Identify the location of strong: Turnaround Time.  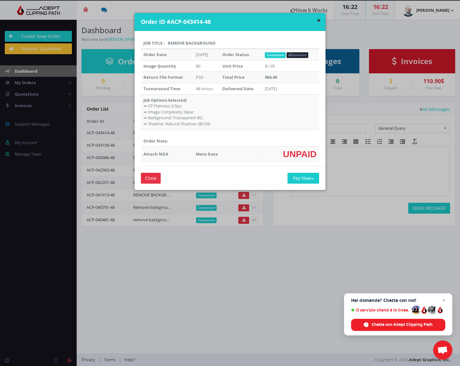
(162, 89).